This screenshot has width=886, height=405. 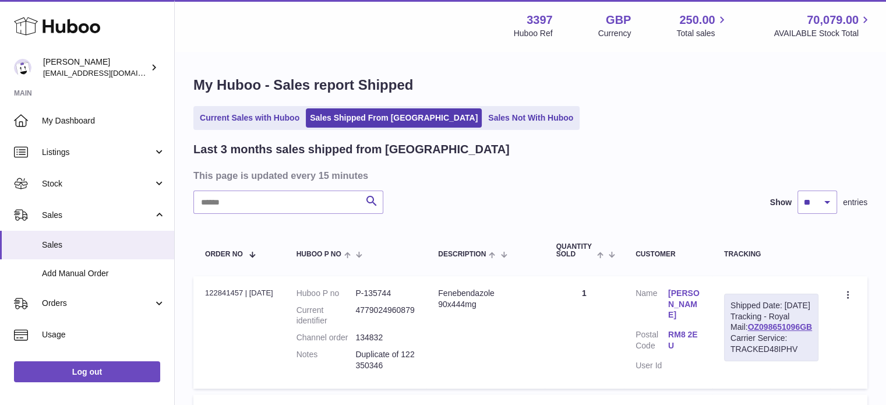 What do you see at coordinates (652, 365) in the screenshot?
I see `dt: User Id` at bounding box center [652, 365].